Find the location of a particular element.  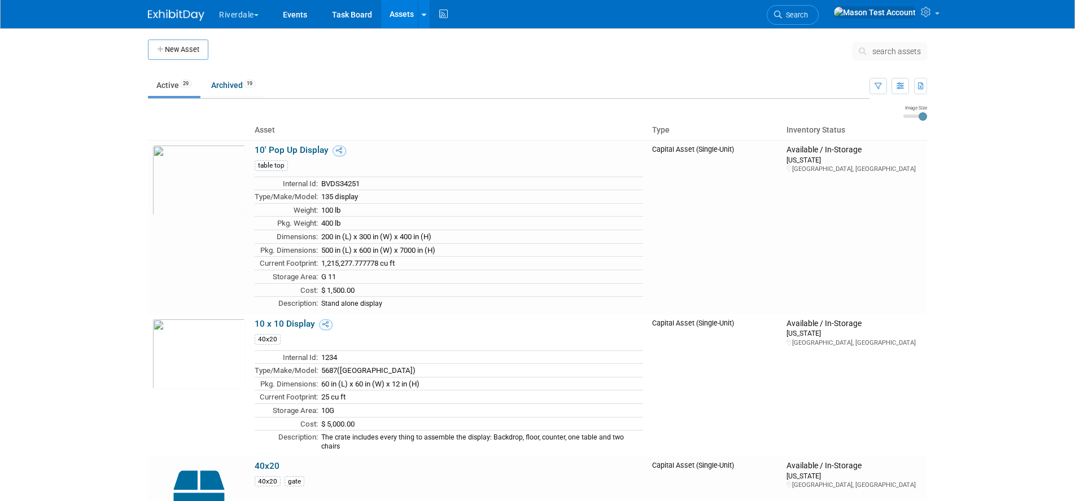

a: 40x20 is located at coordinates (267, 466).